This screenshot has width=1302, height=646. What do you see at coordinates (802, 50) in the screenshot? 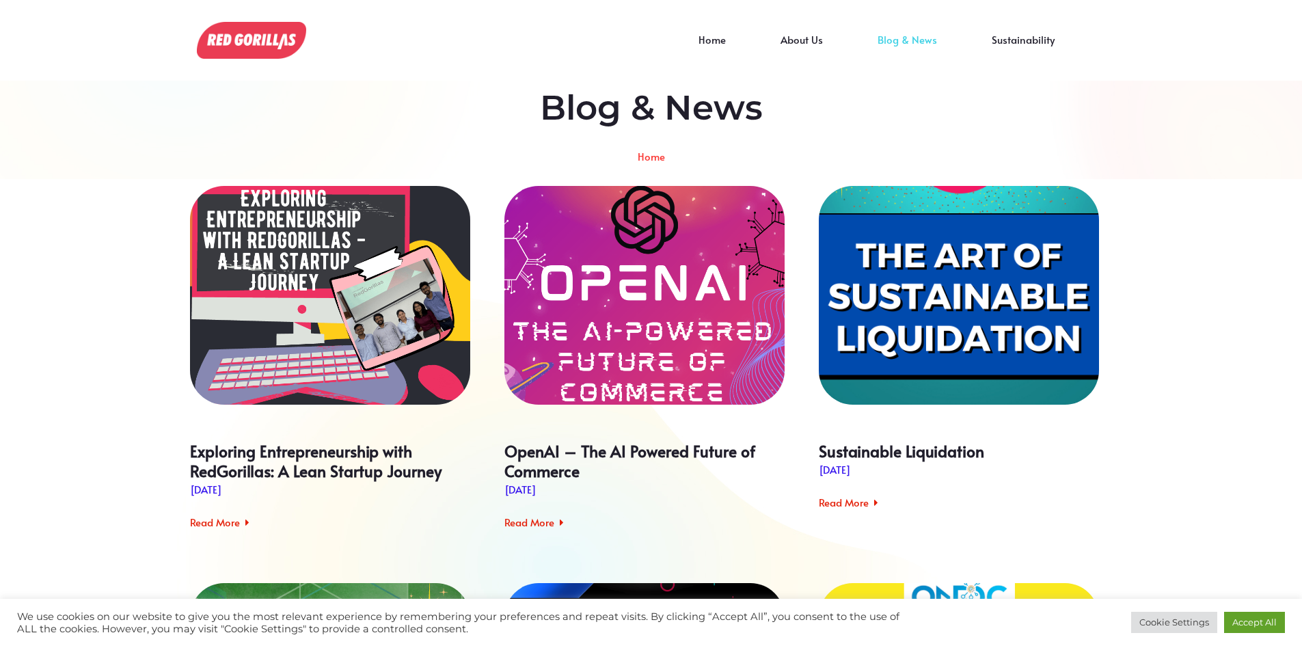
I see `a: About Us` at bounding box center [802, 50].